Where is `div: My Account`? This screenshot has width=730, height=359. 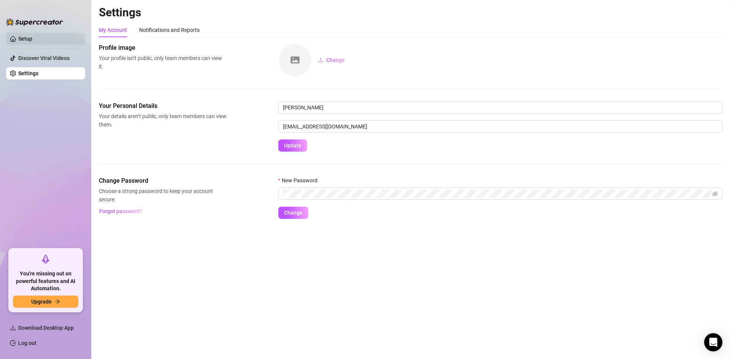
div: My Account is located at coordinates (113, 30).